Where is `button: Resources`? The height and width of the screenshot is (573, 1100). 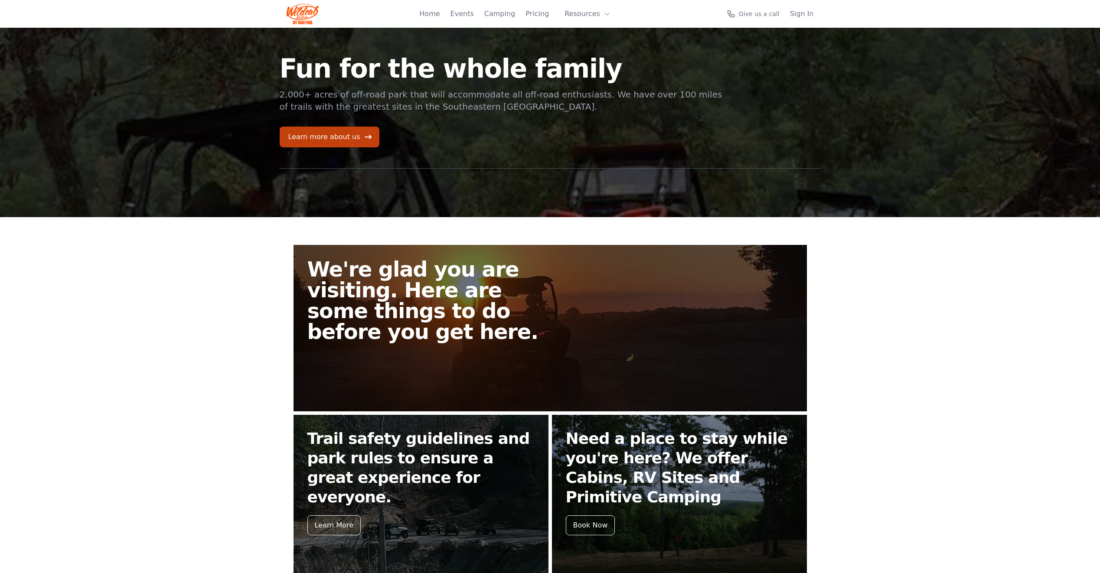
button: Resources is located at coordinates (588, 14).